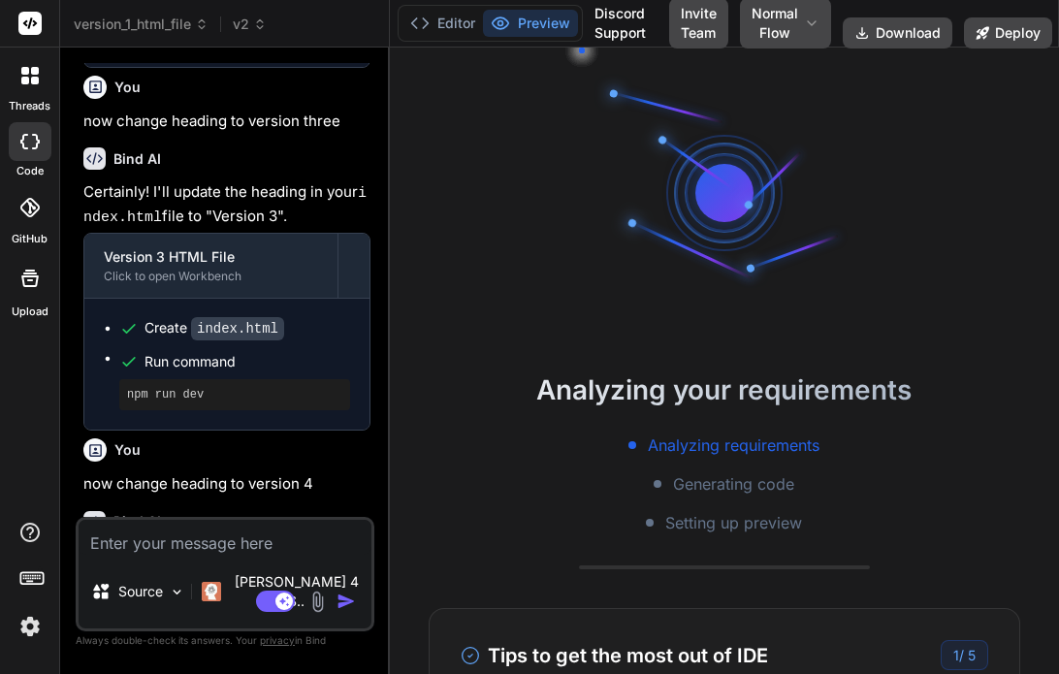  I want to click on p: now change heading to version three, so click(227, 121).